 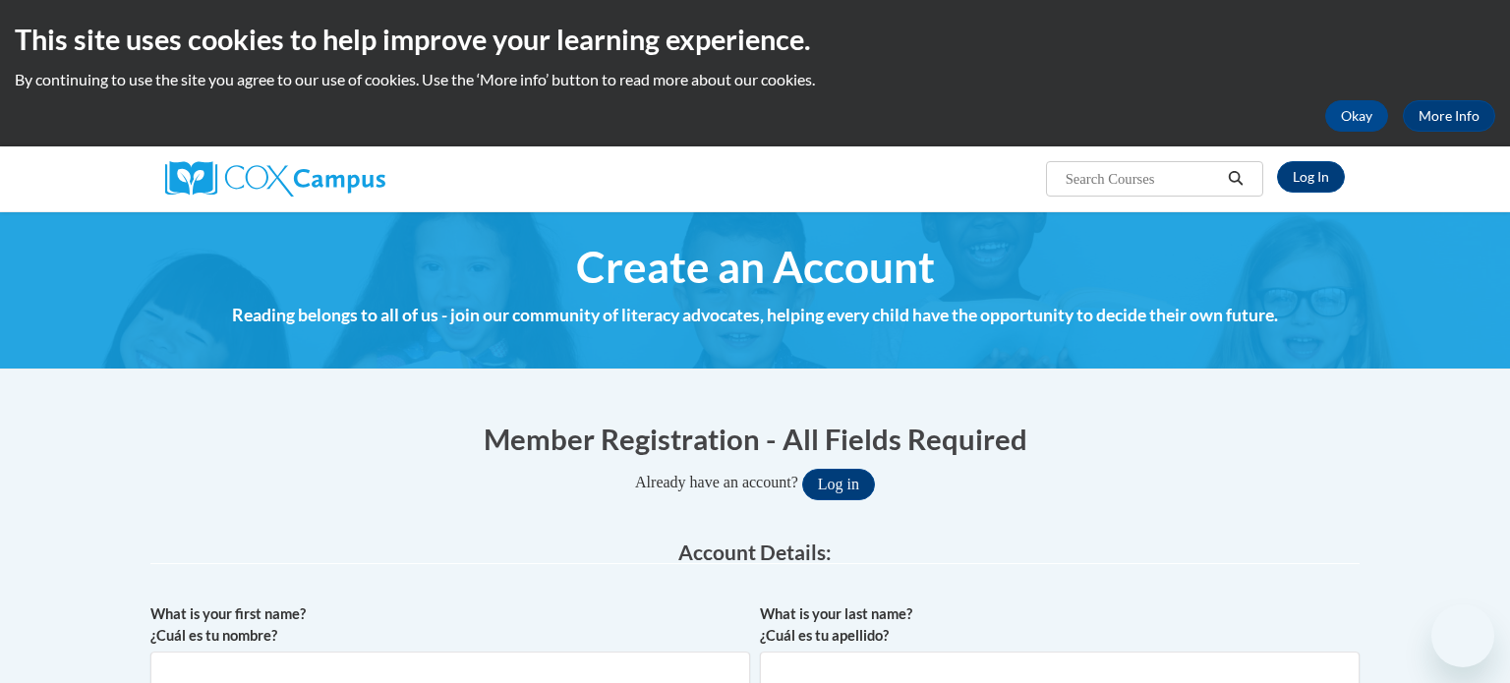 I want to click on button: Log in, so click(x=838, y=485).